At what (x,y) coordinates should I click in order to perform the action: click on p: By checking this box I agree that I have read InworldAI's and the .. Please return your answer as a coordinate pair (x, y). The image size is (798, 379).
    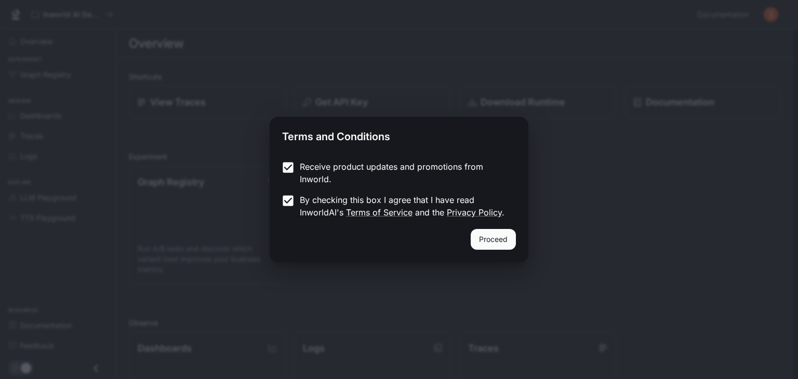
    Looking at the image, I should click on (404, 206).